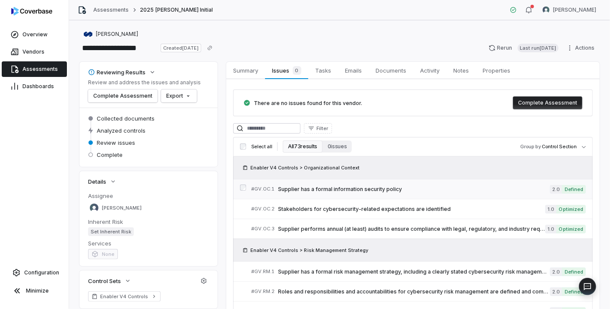  Describe the element at coordinates (179, 96) in the screenshot. I see `button: Export` at that location.